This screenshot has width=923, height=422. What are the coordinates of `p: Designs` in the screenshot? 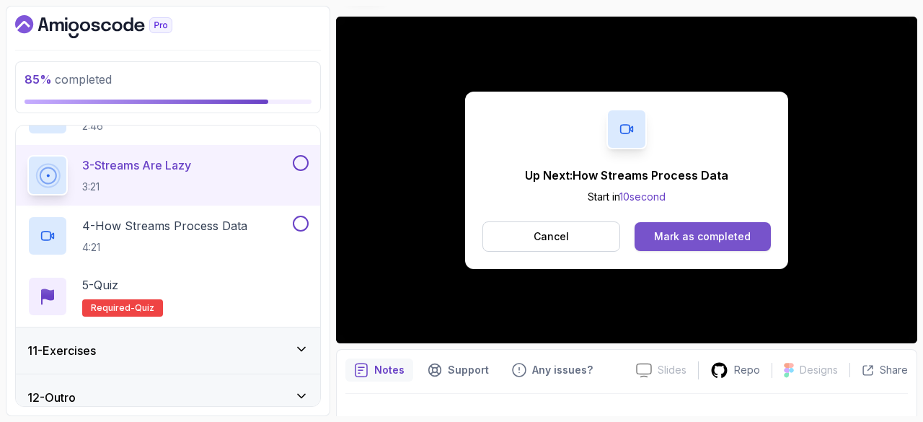 It's located at (819, 370).